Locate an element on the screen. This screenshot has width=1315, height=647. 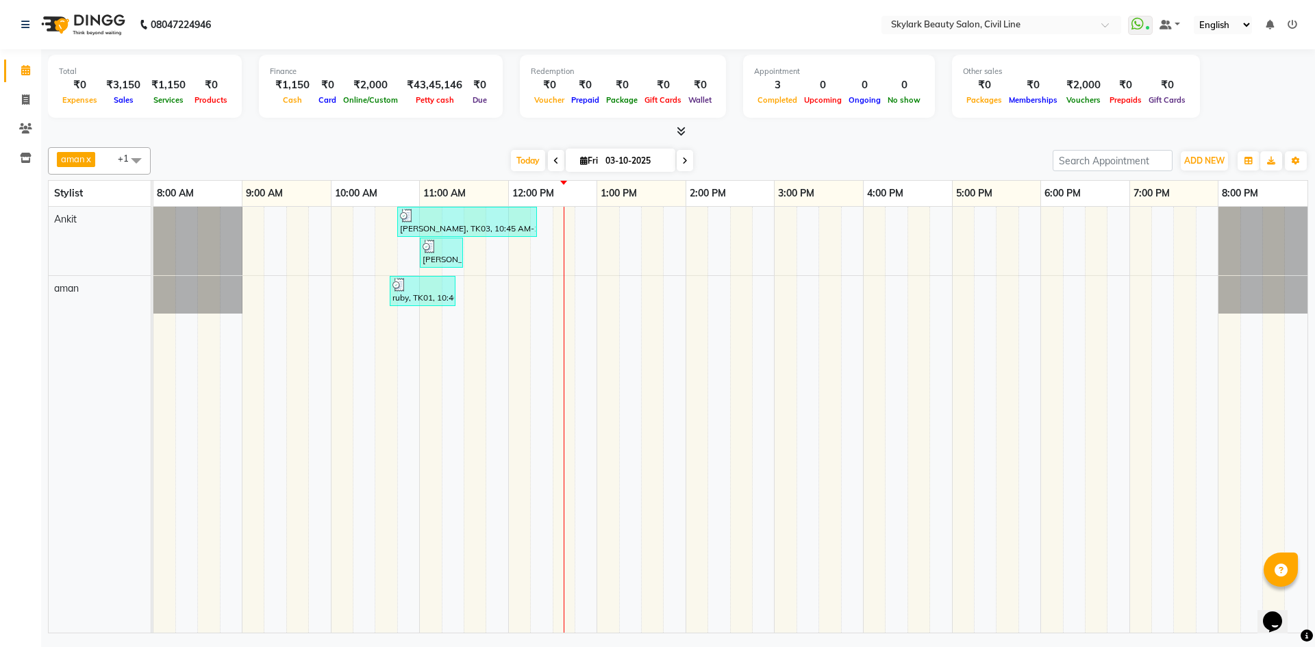
a: 9:00 AM is located at coordinates (264, 193).